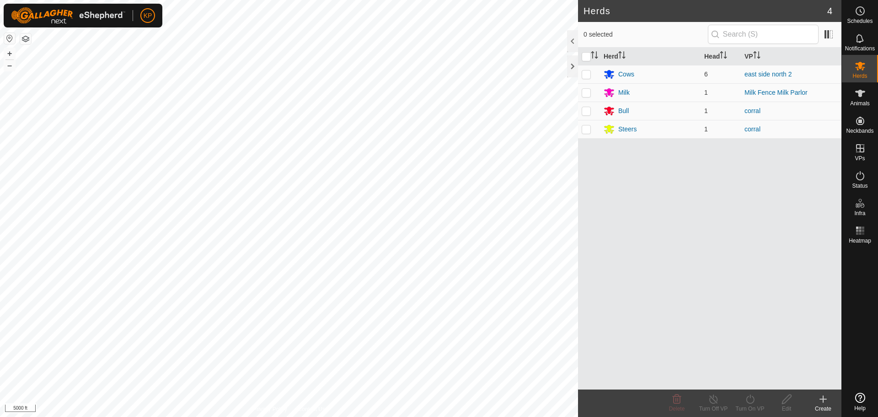 Image resolution: width=878 pixels, height=417 pixels. Describe the element at coordinates (714, 409) in the screenshot. I see `div: Turn Off VP` at that location.